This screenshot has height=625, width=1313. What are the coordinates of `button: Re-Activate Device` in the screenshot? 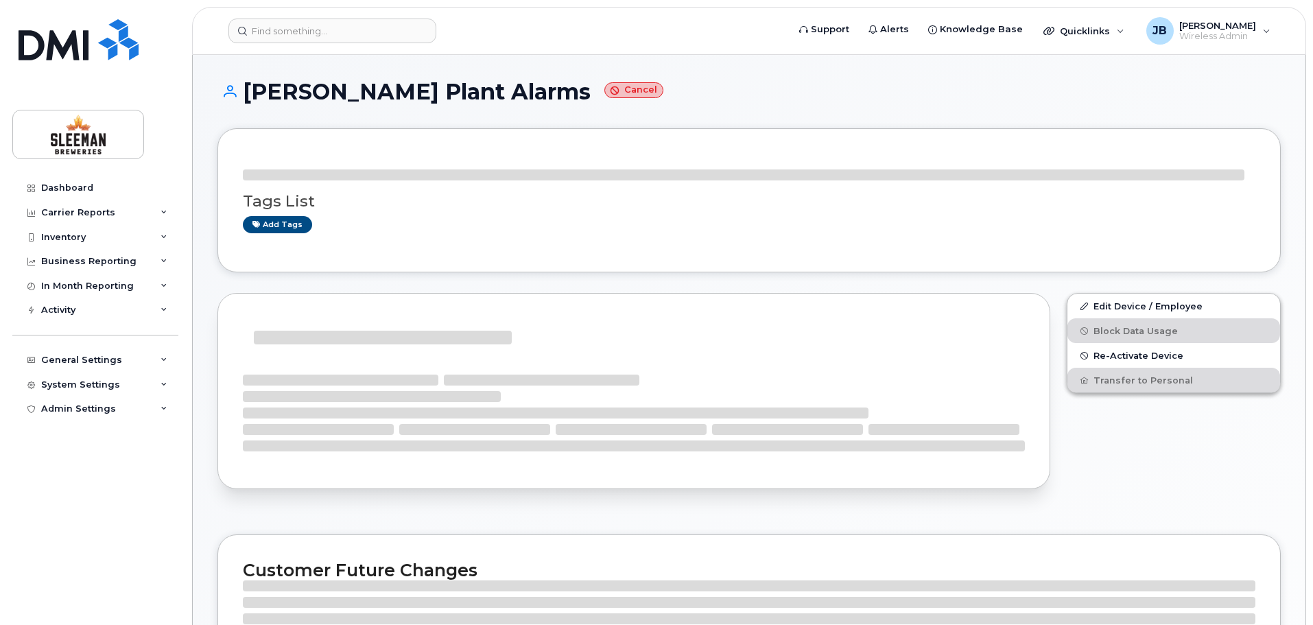 It's located at (1173, 355).